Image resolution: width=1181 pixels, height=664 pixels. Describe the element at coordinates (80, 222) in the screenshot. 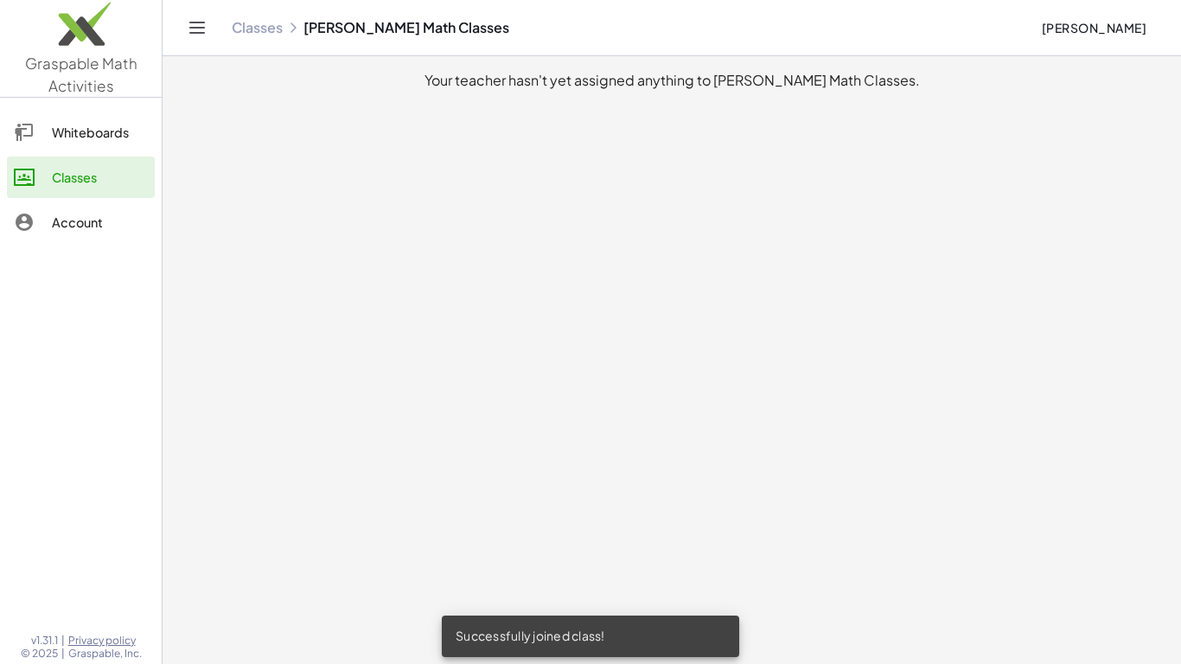

I see `a: Account` at that location.